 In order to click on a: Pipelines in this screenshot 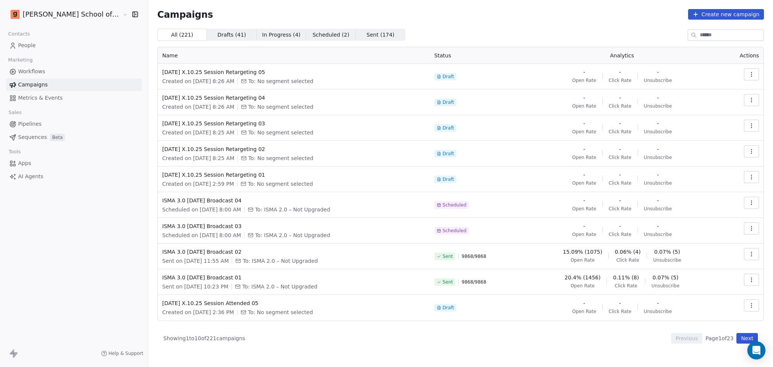, I will do `click(74, 124)`.